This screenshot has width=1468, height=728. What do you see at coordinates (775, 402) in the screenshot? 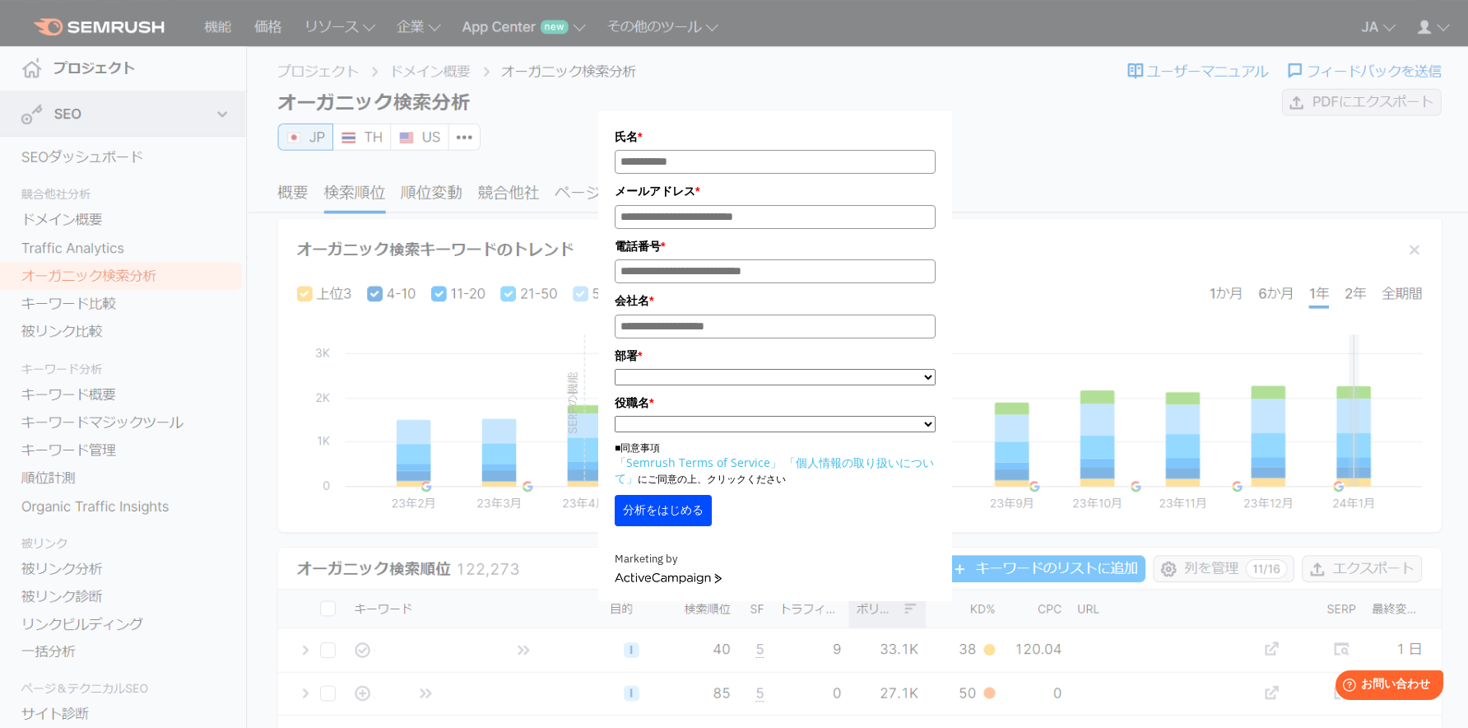
I see `label: 役職名` at bounding box center [775, 402].